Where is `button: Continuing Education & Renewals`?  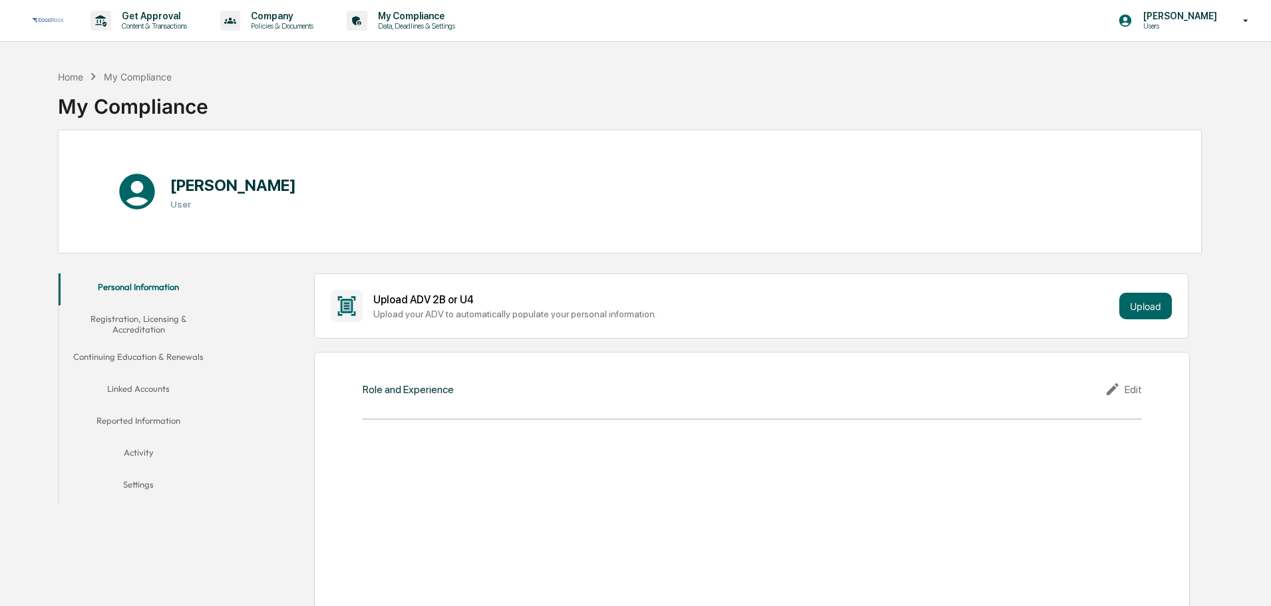 button: Continuing Education & Renewals is located at coordinates (138, 359).